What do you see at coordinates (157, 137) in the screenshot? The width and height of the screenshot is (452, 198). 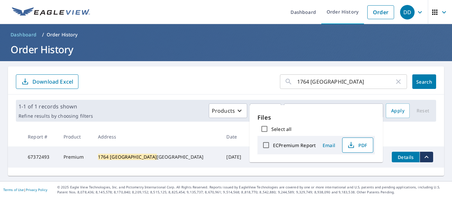 I see `th: Address` at bounding box center [157, 137].